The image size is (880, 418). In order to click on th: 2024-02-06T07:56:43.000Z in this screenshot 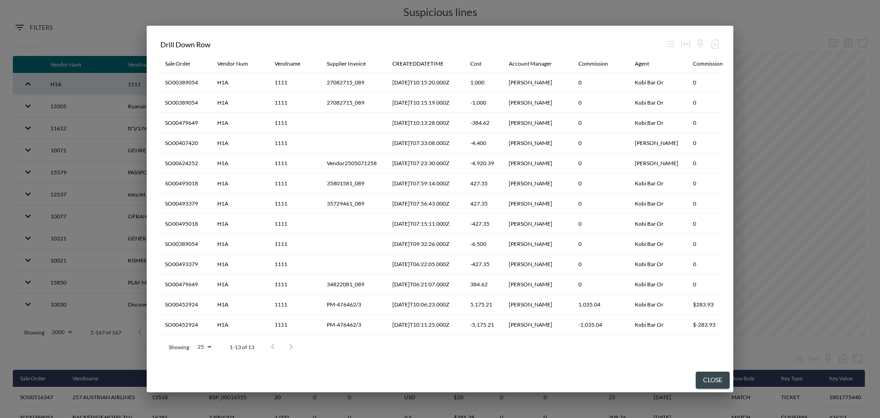, I will do `click(424, 204)`.